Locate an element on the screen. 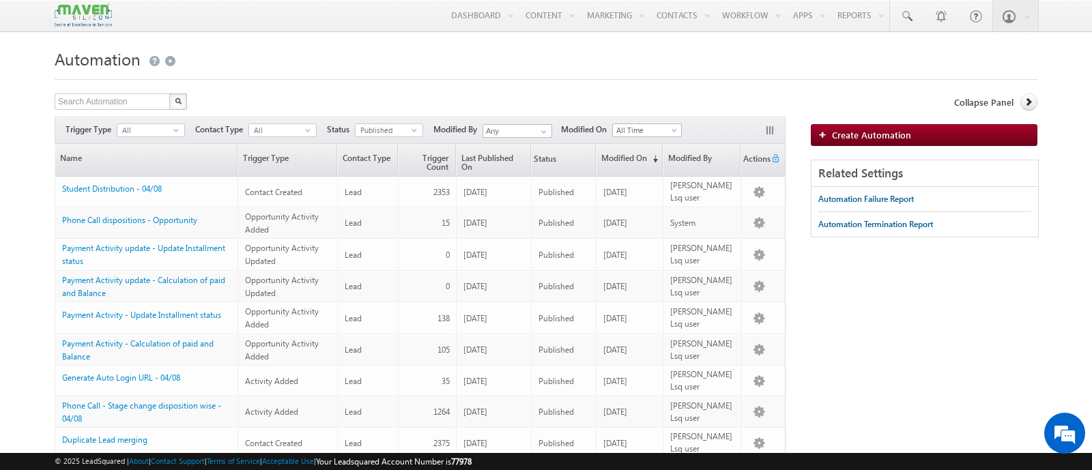 The width and height of the screenshot is (1092, 470). img: Custom Logo is located at coordinates (83, 15).